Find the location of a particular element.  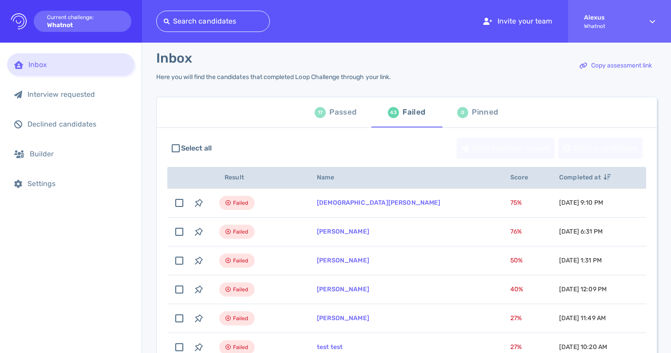

strong: Alexus is located at coordinates (609, 17).